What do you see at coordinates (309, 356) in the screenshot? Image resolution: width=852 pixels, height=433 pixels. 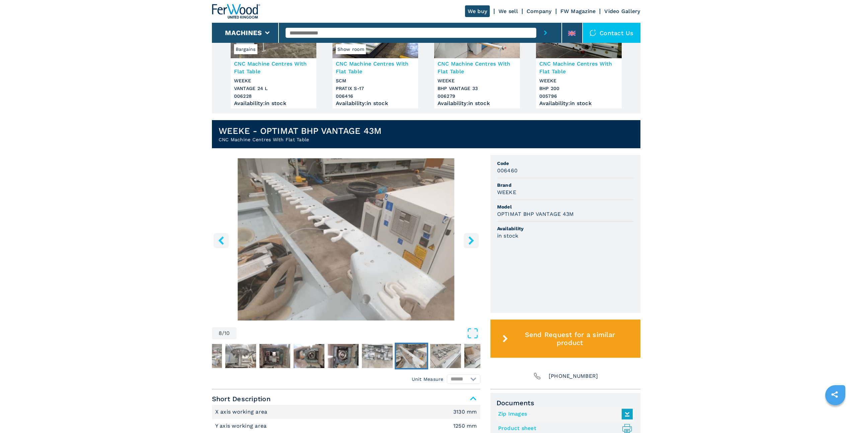 I see `img: c83c4ad6dc93d640a682c39d4c73f6fc` at bounding box center [309, 356].